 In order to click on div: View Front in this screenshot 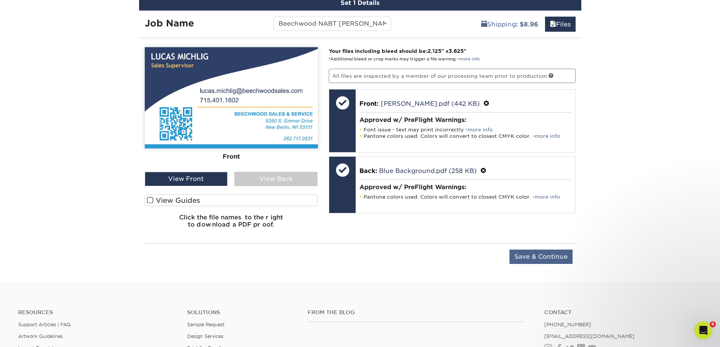, I will do `click(186, 179)`.